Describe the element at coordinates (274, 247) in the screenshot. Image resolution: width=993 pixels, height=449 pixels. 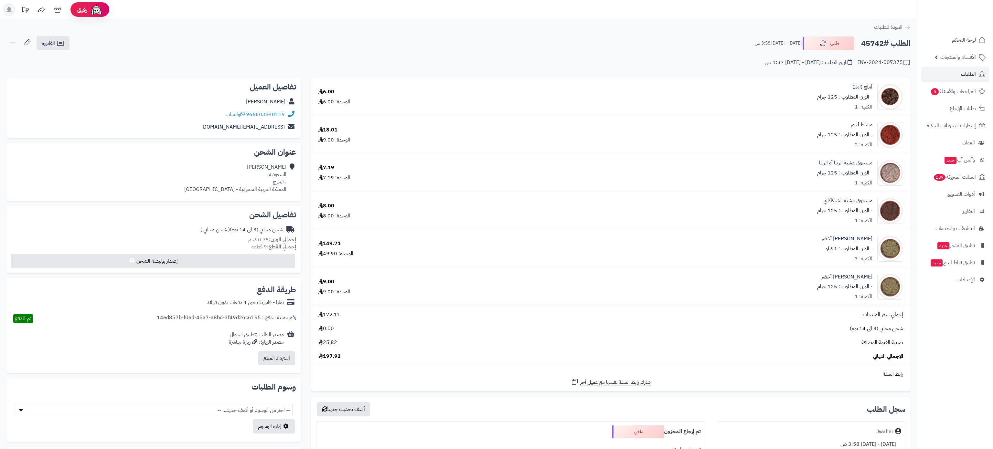
I see `small: 9 قطعة` at that location.